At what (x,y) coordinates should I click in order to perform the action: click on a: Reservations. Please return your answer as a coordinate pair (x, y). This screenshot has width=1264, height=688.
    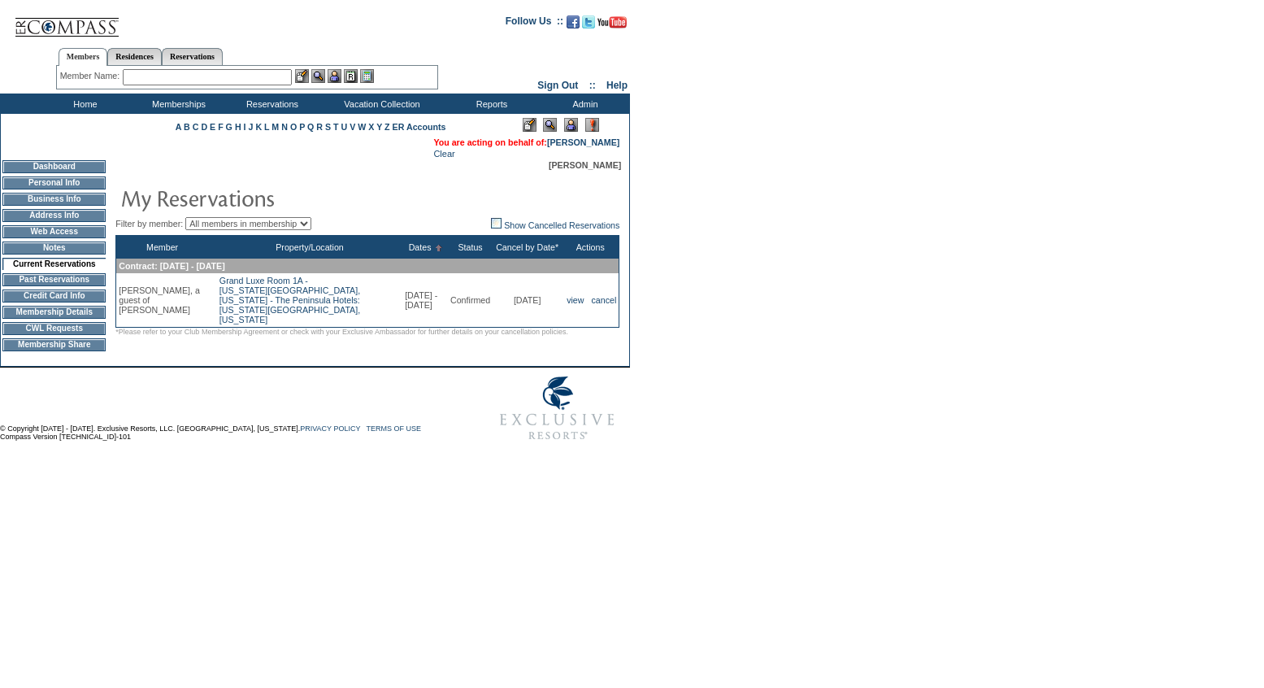
    Looking at the image, I should click on (192, 56).